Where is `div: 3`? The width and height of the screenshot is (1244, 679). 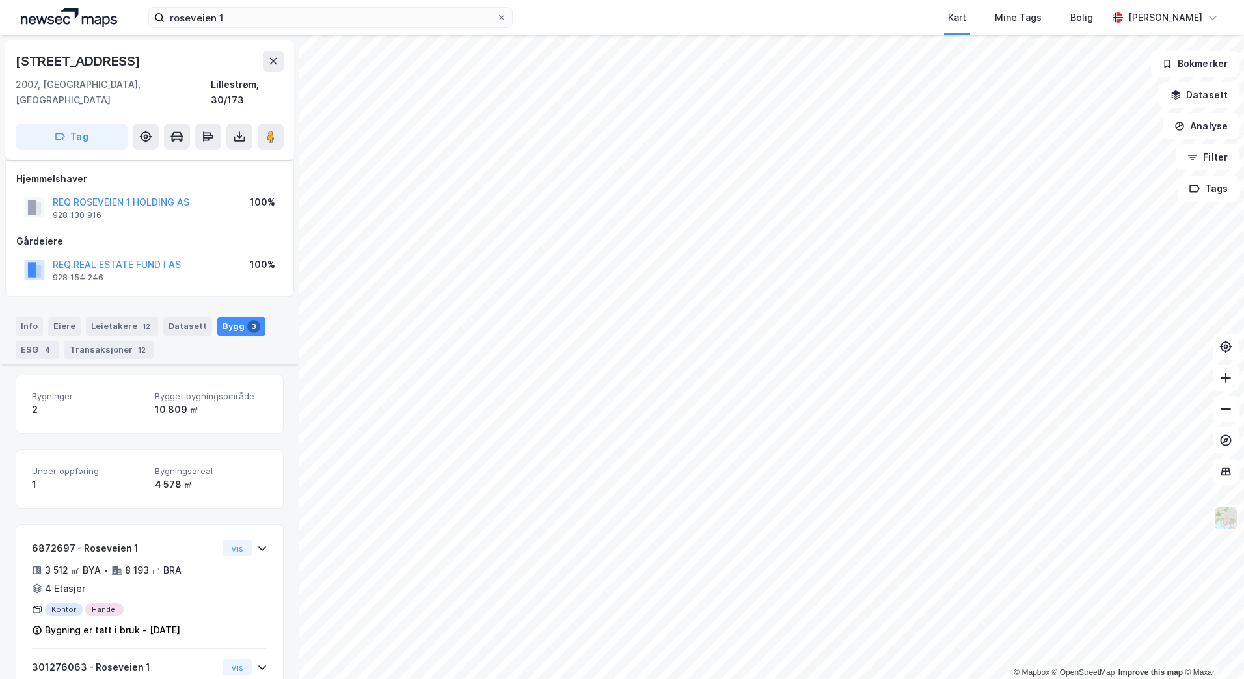 div: 3 is located at coordinates (254, 327).